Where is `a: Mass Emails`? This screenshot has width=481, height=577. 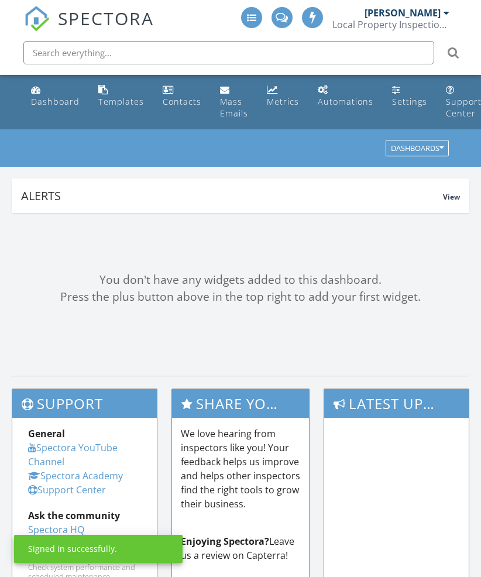 a: Mass Emails is located at coordinates (234, 102).